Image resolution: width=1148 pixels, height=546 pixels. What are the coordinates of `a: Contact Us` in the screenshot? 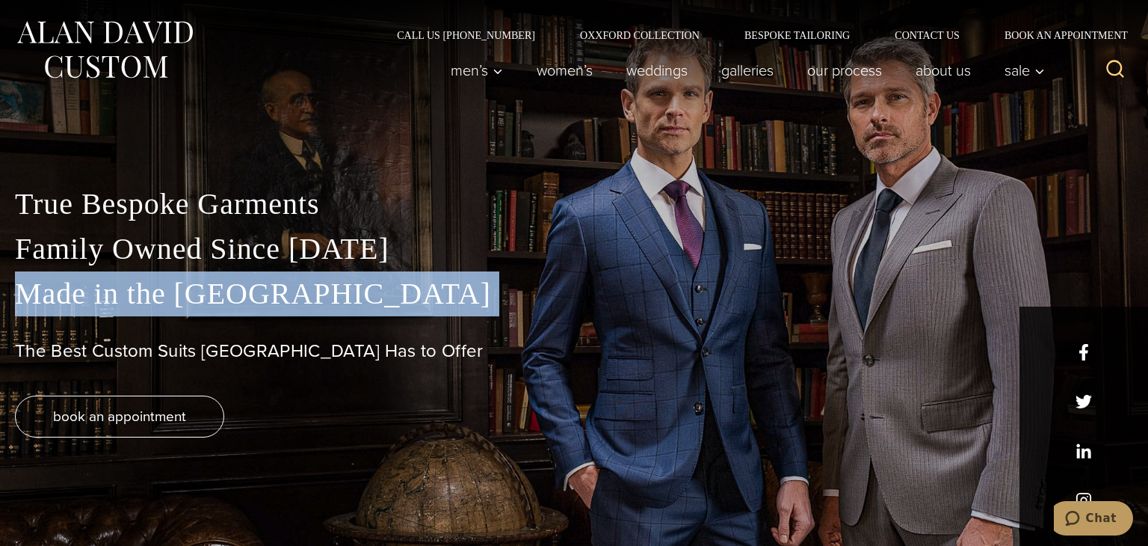 It's located at (927, 35).